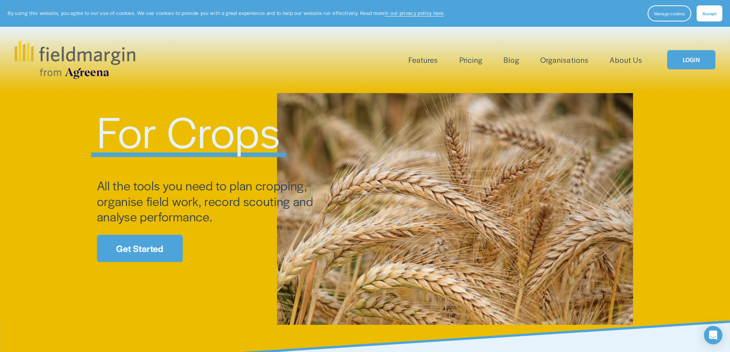  What do you see at coordinates (511, 60) in the screenshot?
I see `a: Blog` at bounding box center [511, 60].